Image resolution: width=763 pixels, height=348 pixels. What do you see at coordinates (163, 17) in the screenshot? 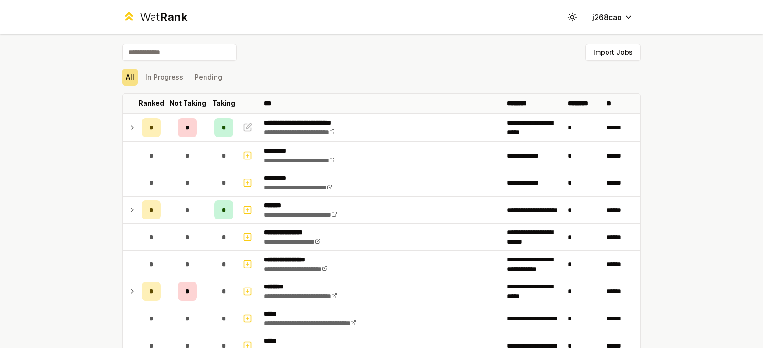
I see `div: Wat` at bounding box center [163, 17].